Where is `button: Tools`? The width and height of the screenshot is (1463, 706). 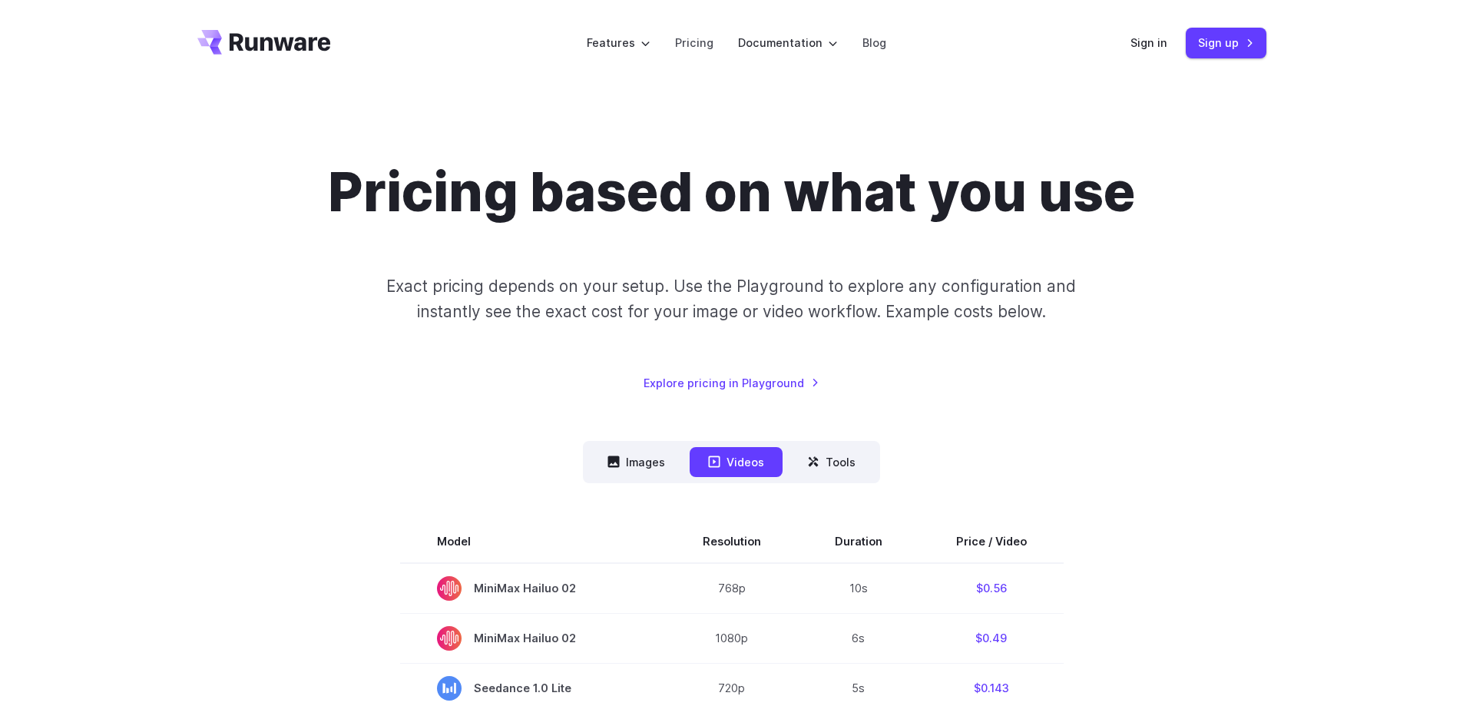
button: Tools is located at coordinates (831, 462).